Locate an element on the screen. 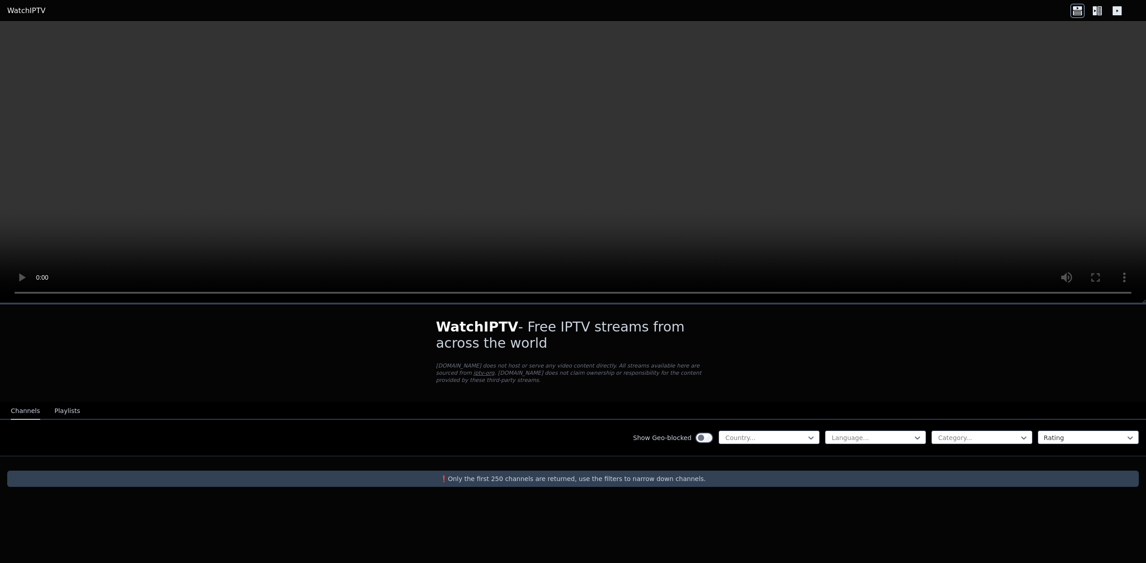 Image resolution: width=1146 pixels, height=563 pixels. a: WatchIPTV is located at coordinates (26, 11).